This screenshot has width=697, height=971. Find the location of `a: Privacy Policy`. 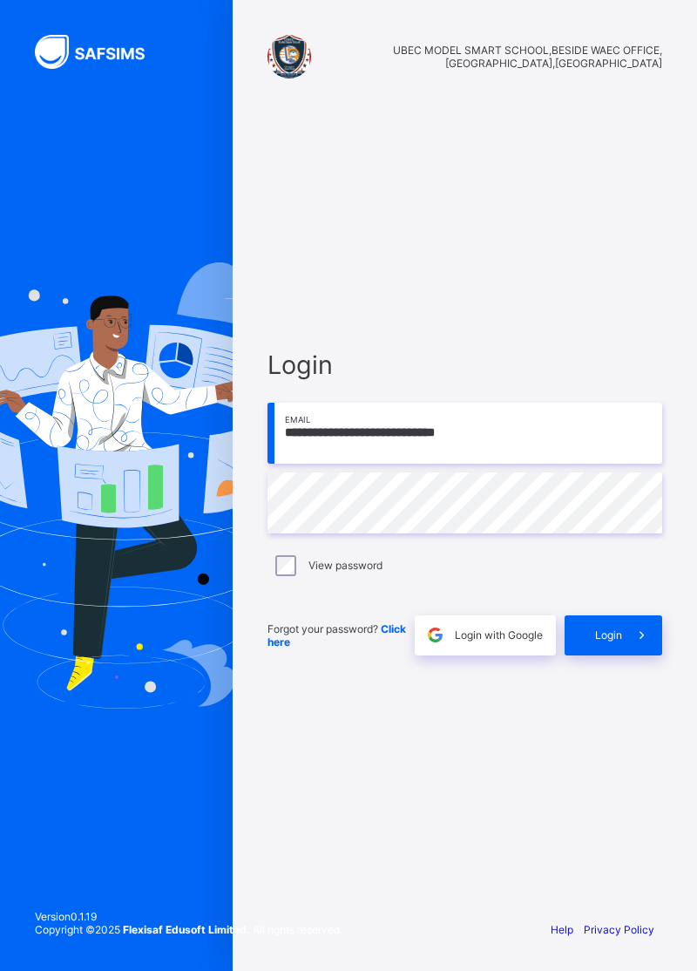

a: Privacy Policy is located at coordinates (619, 929).